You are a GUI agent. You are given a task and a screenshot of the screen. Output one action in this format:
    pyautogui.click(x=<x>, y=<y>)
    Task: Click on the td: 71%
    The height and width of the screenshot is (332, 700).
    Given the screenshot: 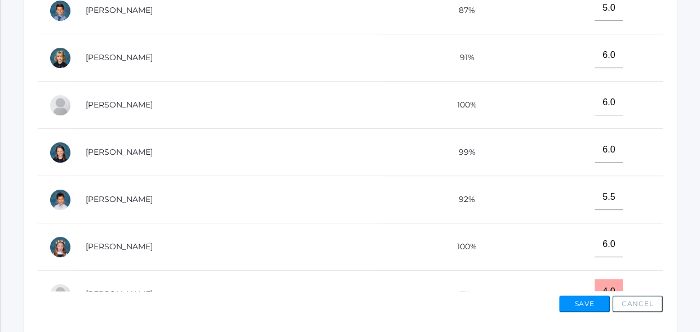 What is the action you would take?
    pyautogui.click(x=462, y=295)
    